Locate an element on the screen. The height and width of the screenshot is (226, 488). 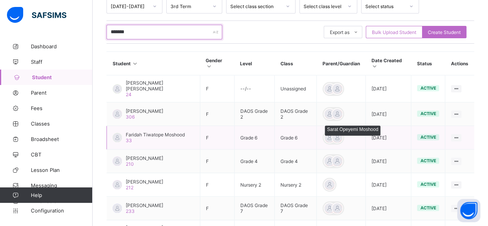
span: Lesson Plan is located at coordinates (62, 170).